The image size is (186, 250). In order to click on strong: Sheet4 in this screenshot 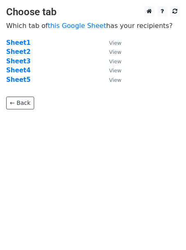, I will do `click(18, 70)`.